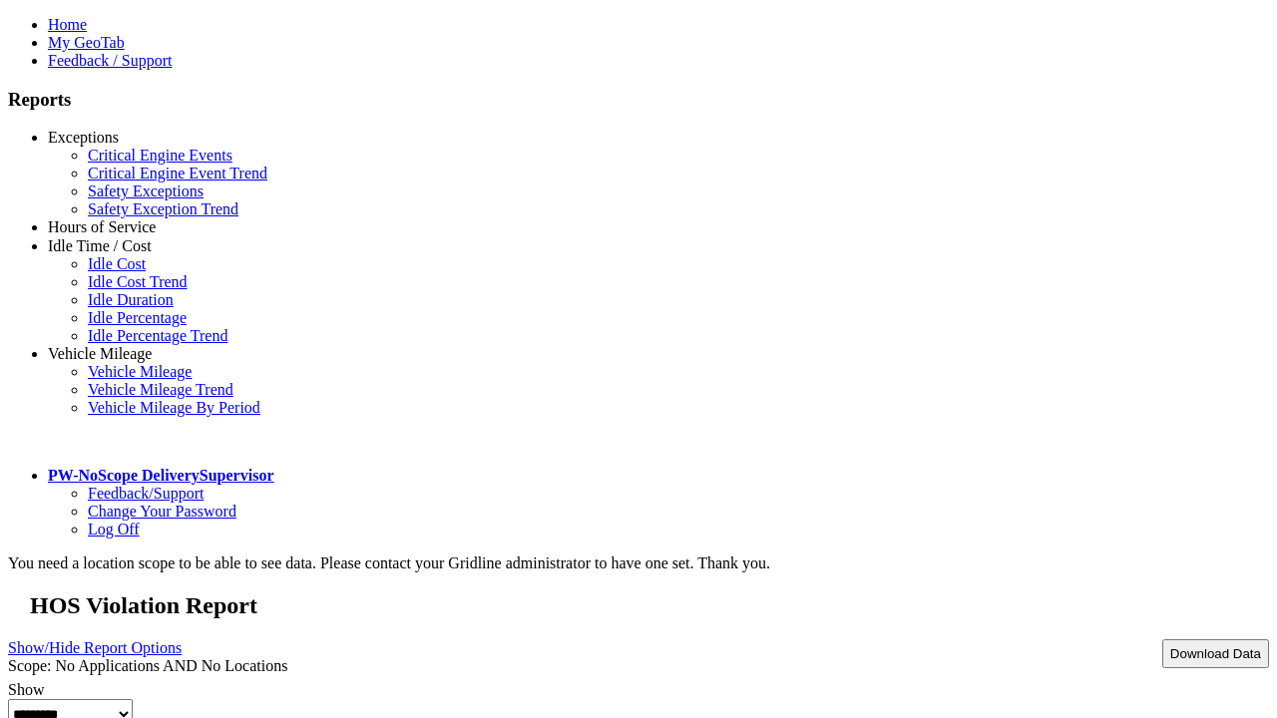  I want to click on a: Idle Duration, so click(131, 299).